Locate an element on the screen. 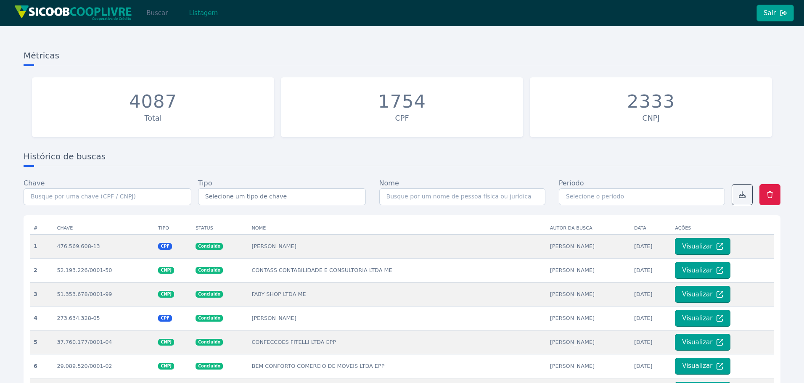 The width and height of the screenshot is (804, 383). th: Autor da busca is located at coordinates (589, 228).